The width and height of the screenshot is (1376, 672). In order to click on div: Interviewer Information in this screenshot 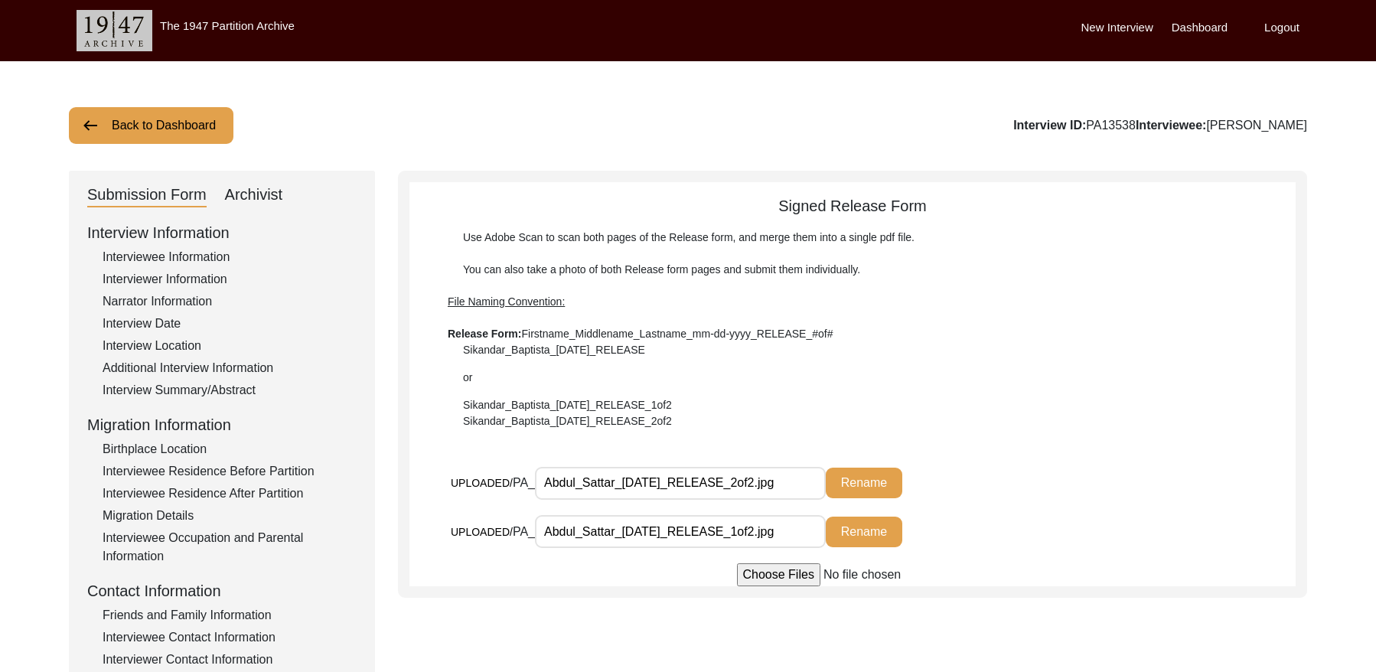, I will do `click(230, 279)`.